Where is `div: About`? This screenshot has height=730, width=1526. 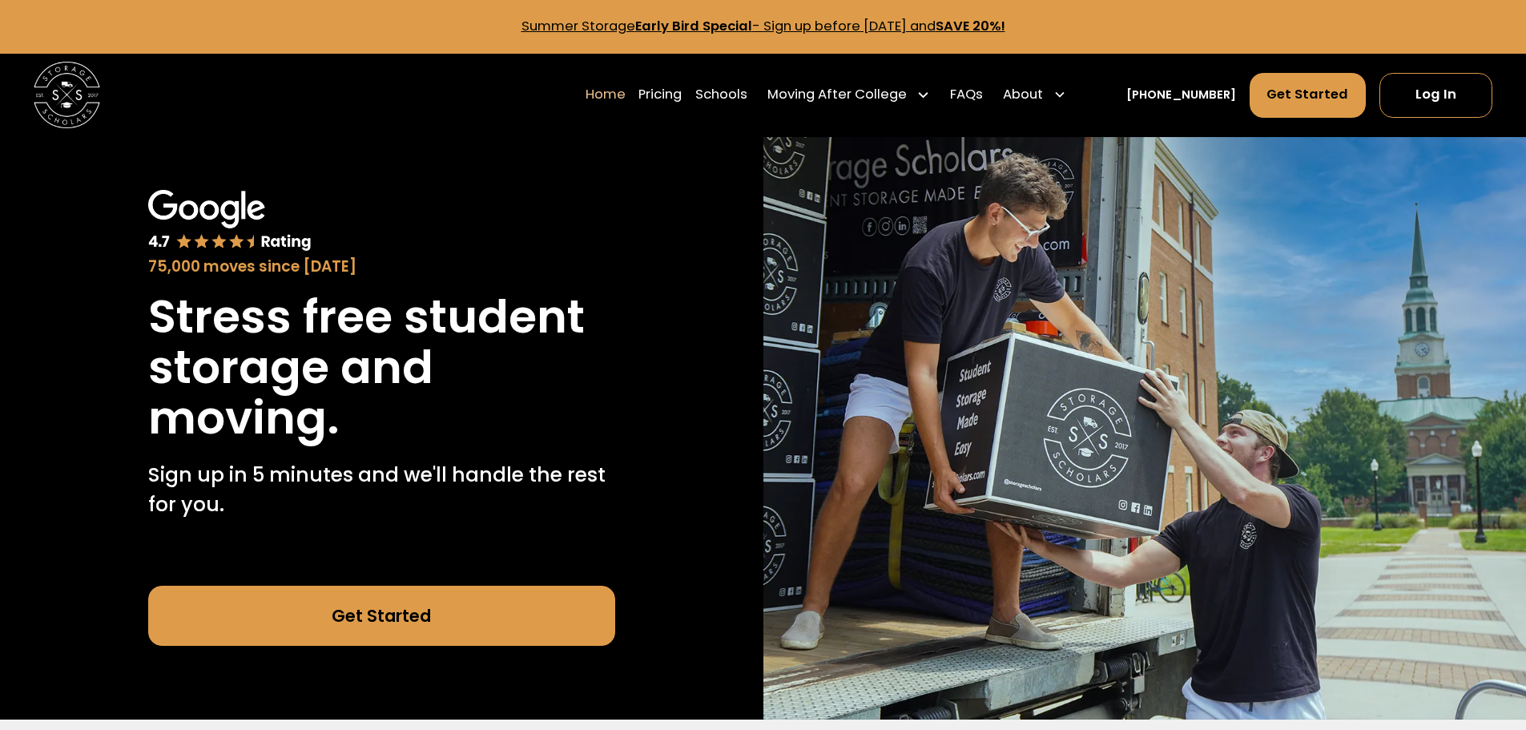 div: About is located at coordinates (1023, 95).